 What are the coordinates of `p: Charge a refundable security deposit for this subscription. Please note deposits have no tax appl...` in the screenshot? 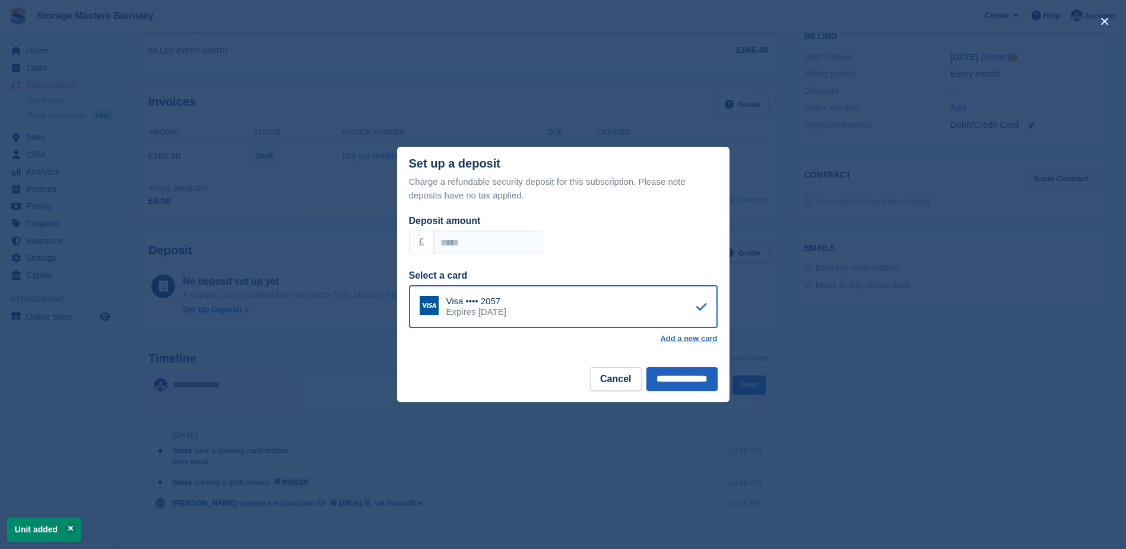 It's located at (563, 188).